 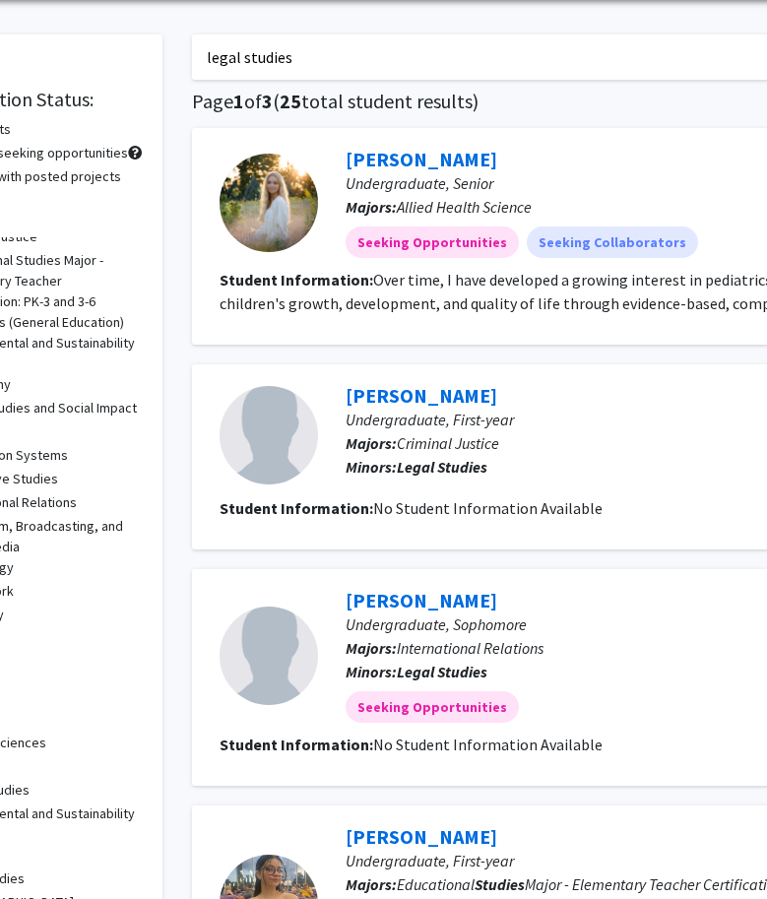 I want to click on span: 3, so click(x=267, y=100).